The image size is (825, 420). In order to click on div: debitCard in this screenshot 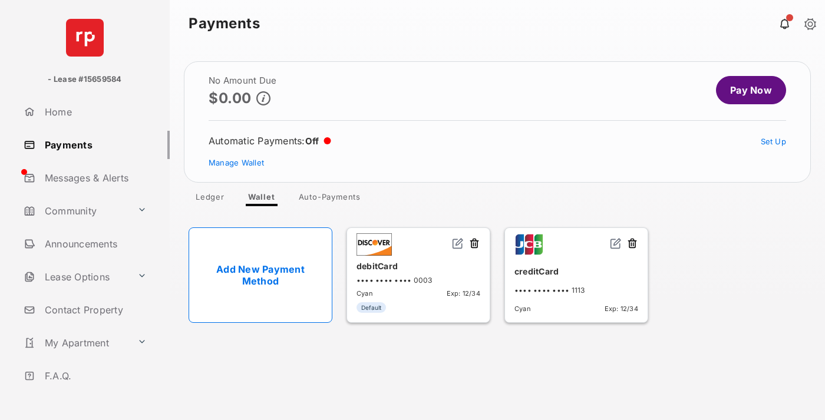, I will do `click(418, 266)`.